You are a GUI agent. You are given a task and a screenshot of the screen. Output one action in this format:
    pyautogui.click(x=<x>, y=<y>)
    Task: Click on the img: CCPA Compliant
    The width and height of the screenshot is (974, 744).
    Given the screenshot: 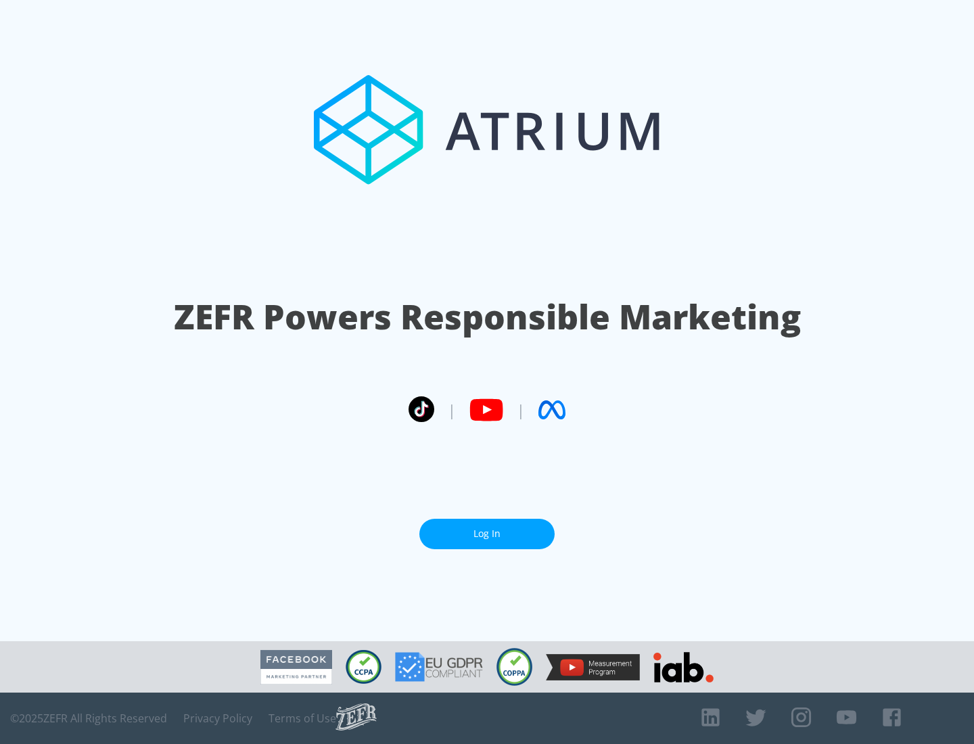 What is the action you would take?
    pyautogui.click(x=363, y=667)
    